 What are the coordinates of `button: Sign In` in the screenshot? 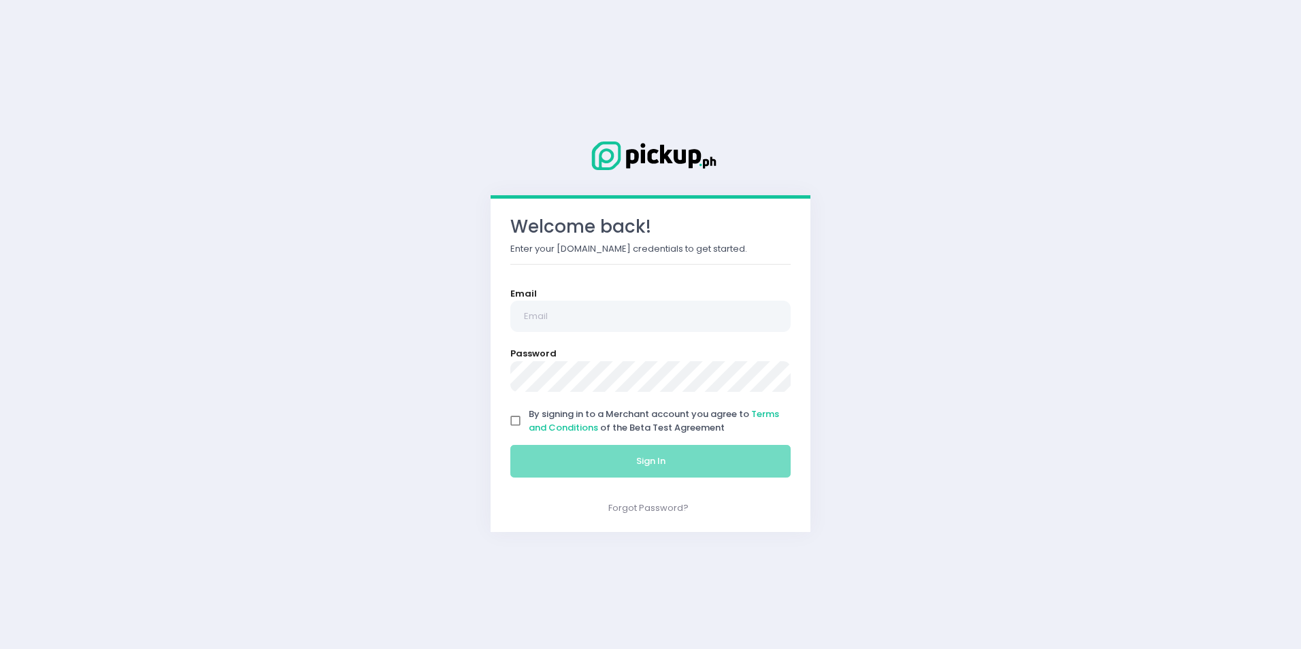 It's located at (651, 461).